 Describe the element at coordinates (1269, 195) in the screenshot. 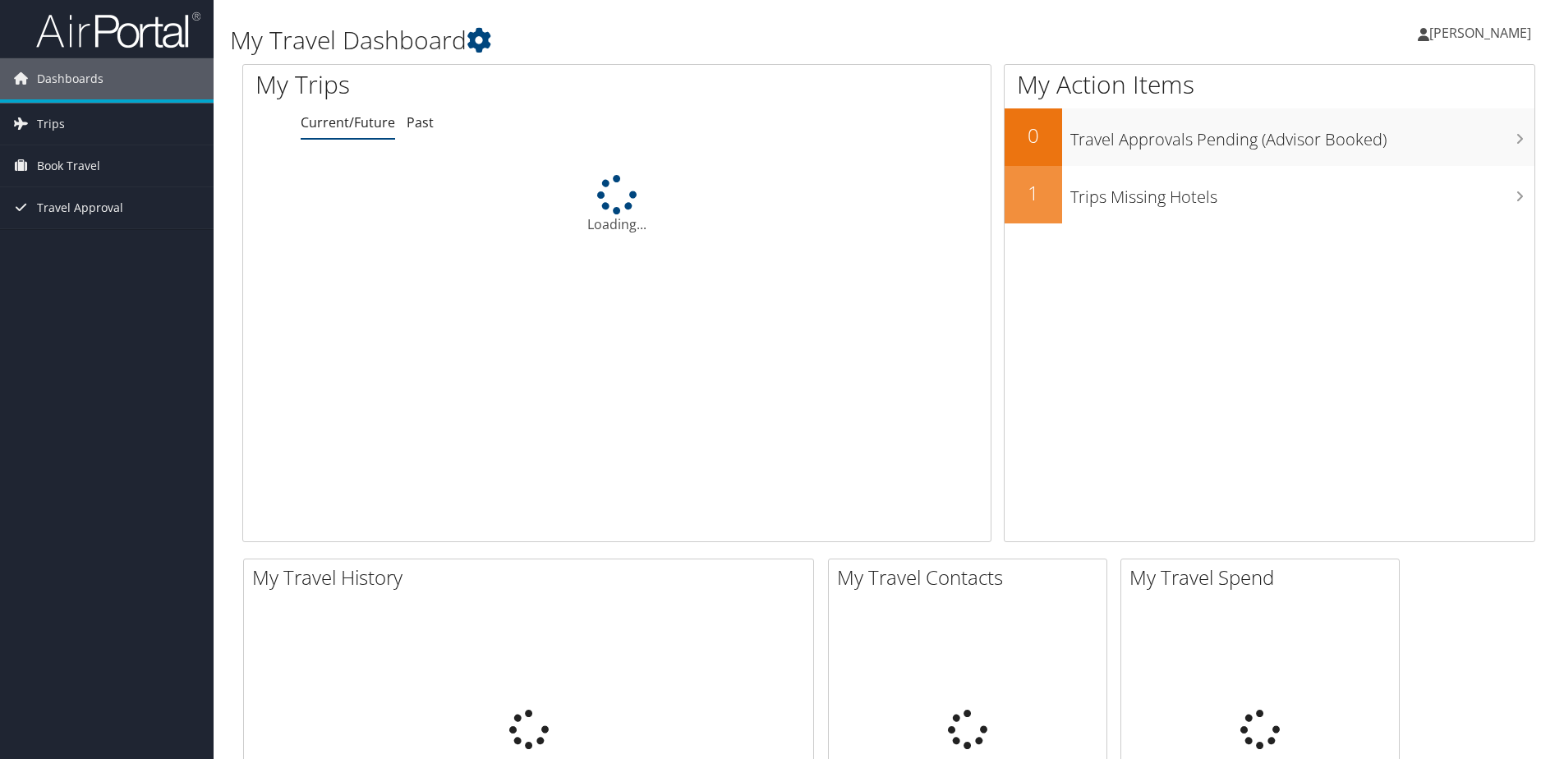

I see `a: 1Trips Missing Hotels` at that location.